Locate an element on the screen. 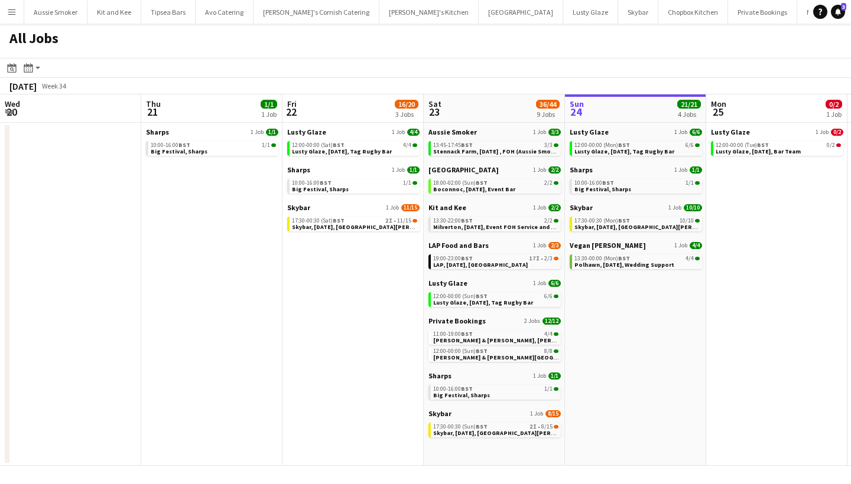  button: Kit and Kee is located at coordinates (114, 12).